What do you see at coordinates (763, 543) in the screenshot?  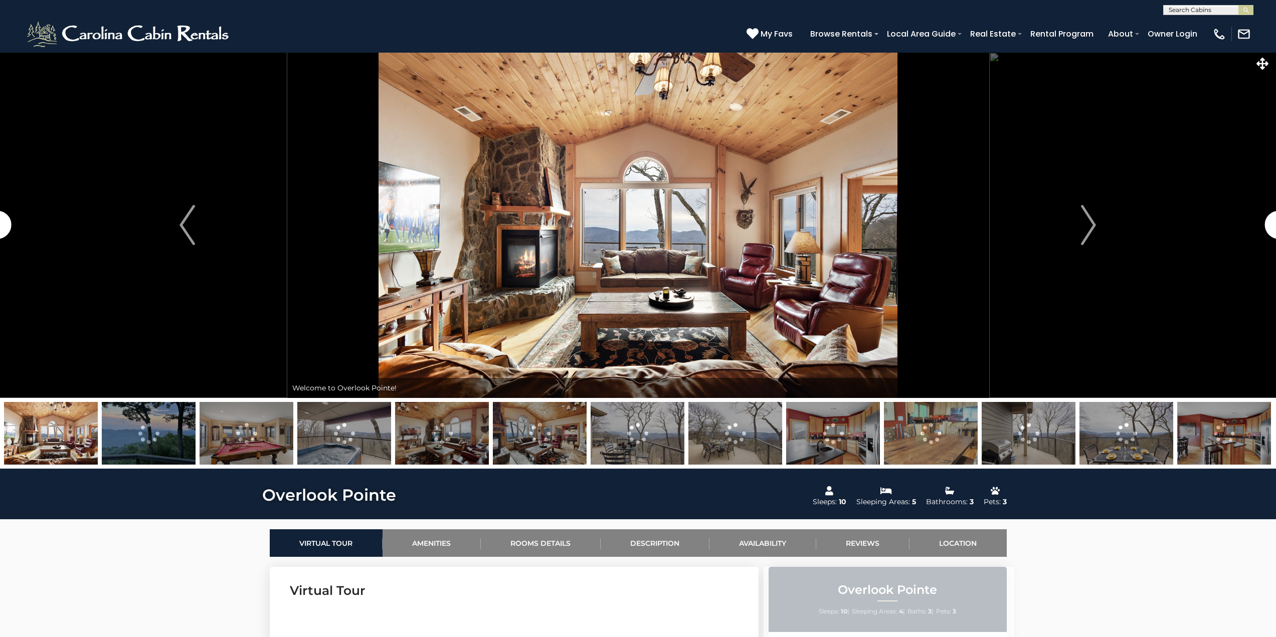 I see `a: Availability` at bounding box center [763, 543].